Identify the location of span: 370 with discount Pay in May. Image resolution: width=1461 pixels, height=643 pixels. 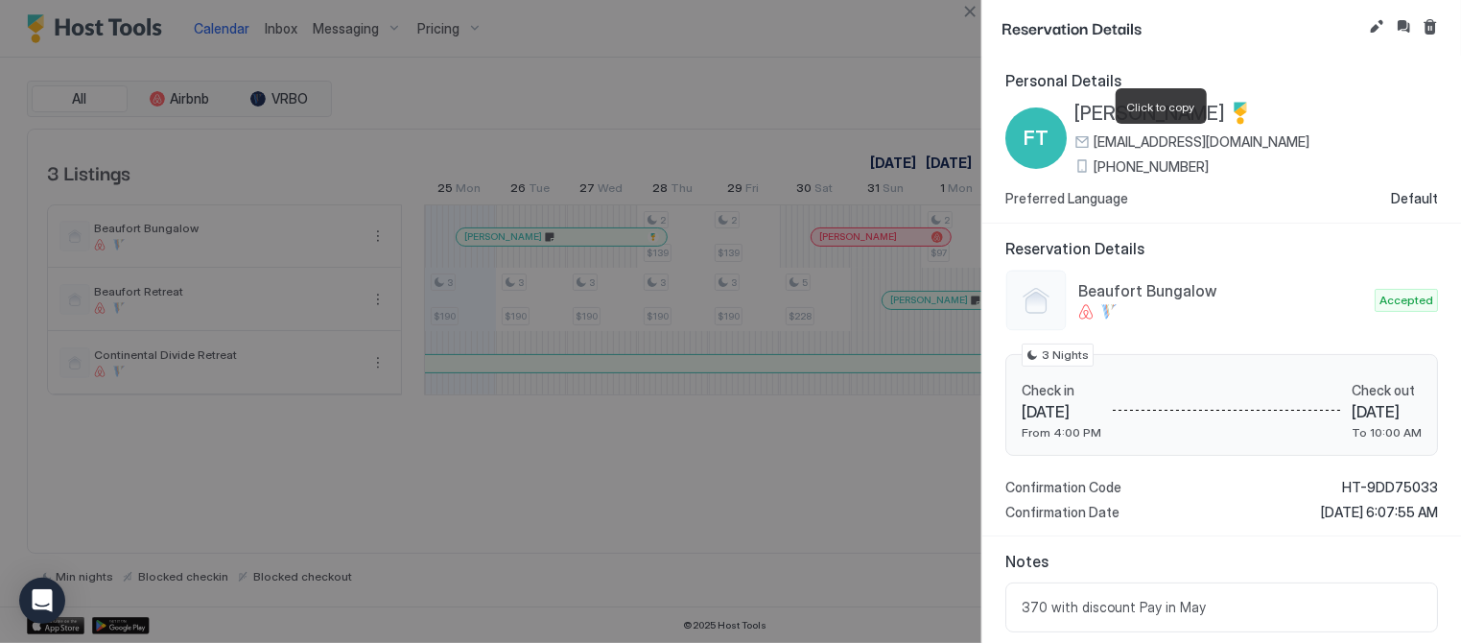
(1222, 607).